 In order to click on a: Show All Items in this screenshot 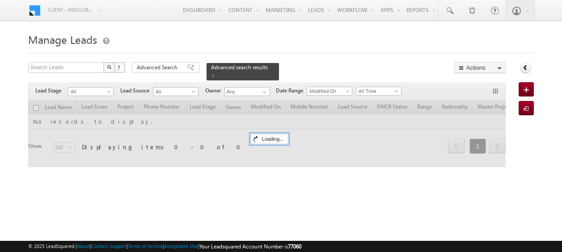, I will do `click(263, 92)`.